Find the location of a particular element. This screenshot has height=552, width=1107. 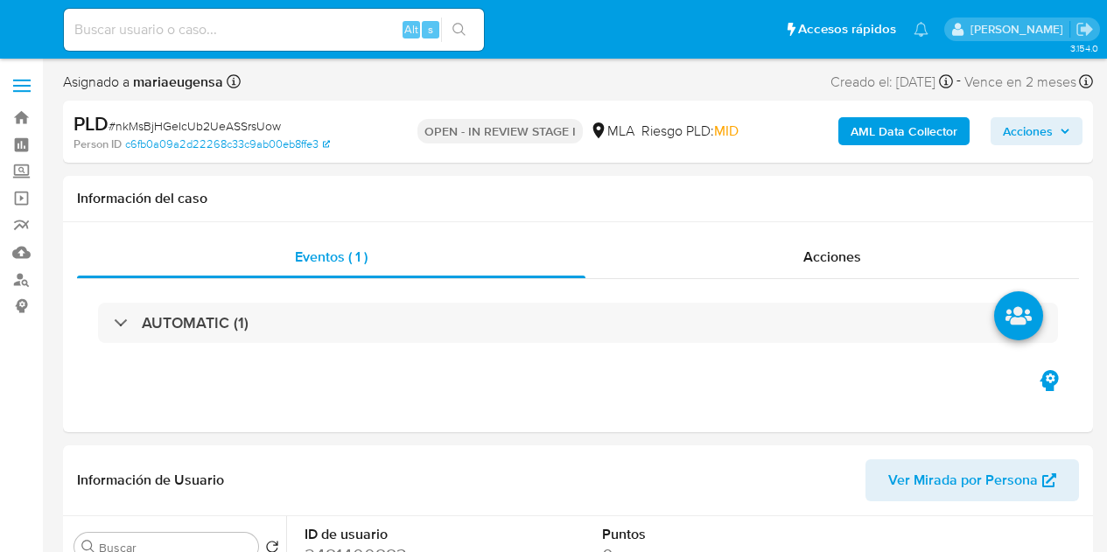

div: AUTOMATIC (1) is located at coordinates (578, 323).